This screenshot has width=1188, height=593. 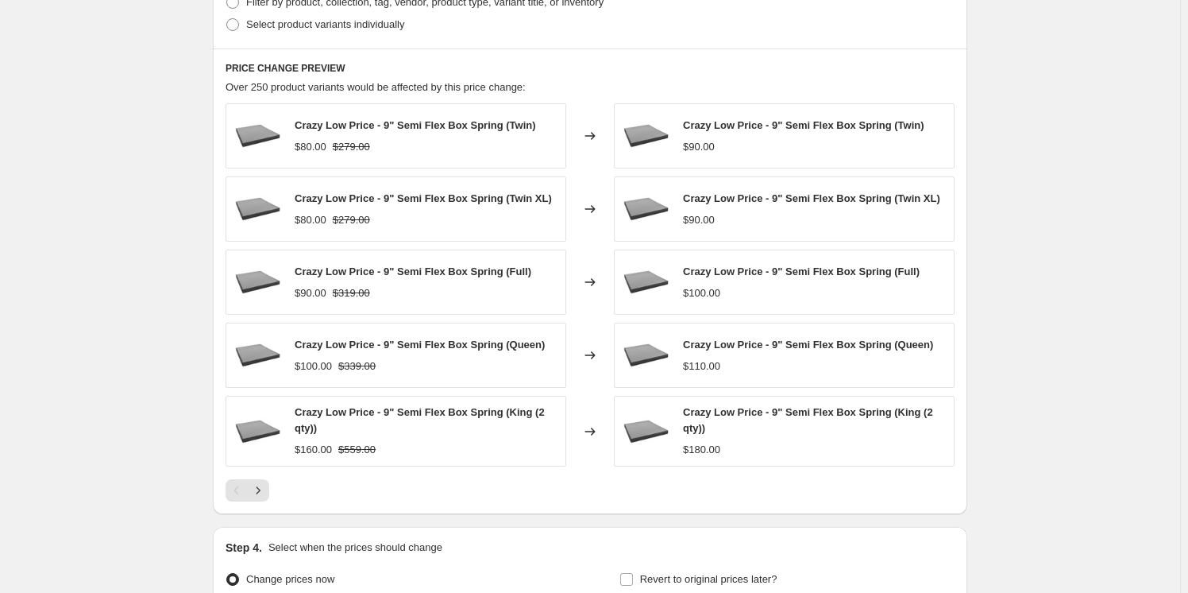 I want to click on div: $180.00, so click(x=701, y=450).